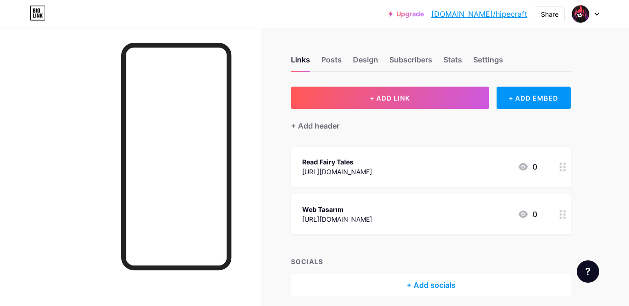 The image size is (629, 306). Describe the element at coordinates (300, 62) in the screenshot. I see `div: Links` at that location.